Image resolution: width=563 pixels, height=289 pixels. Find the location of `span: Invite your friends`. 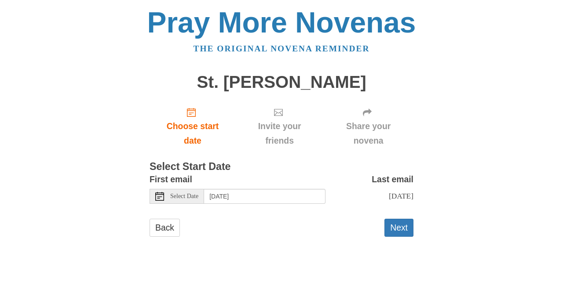

span: Invite your friends is located at coordinates (279, 134).